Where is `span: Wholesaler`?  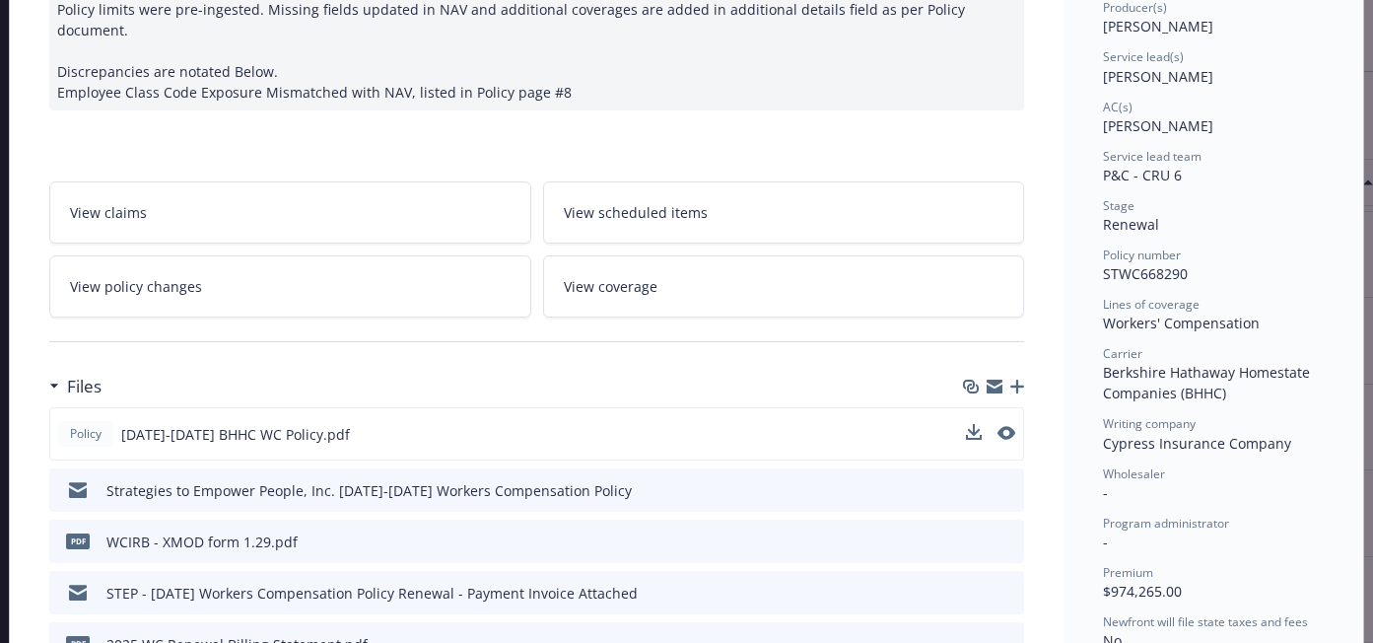
span: Wholesaler is located at coordinates (1134, 473).